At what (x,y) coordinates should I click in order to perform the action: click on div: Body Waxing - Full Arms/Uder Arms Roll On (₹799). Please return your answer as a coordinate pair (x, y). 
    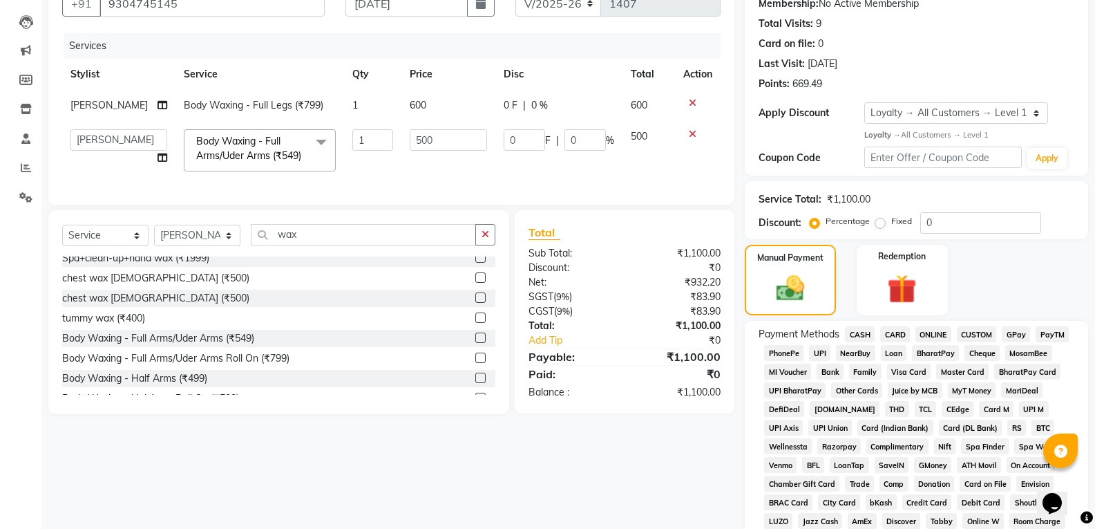
    Looking at the image, I should click on (176, 358).